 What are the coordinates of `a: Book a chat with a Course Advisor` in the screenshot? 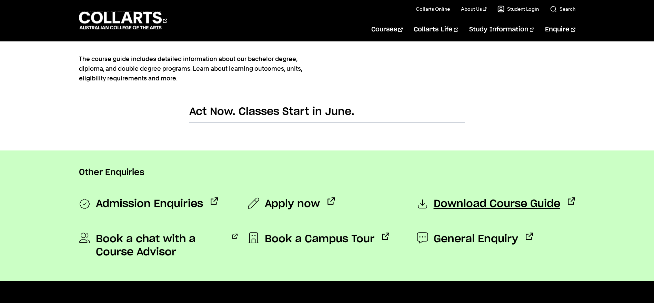 It's located at (158, 245).